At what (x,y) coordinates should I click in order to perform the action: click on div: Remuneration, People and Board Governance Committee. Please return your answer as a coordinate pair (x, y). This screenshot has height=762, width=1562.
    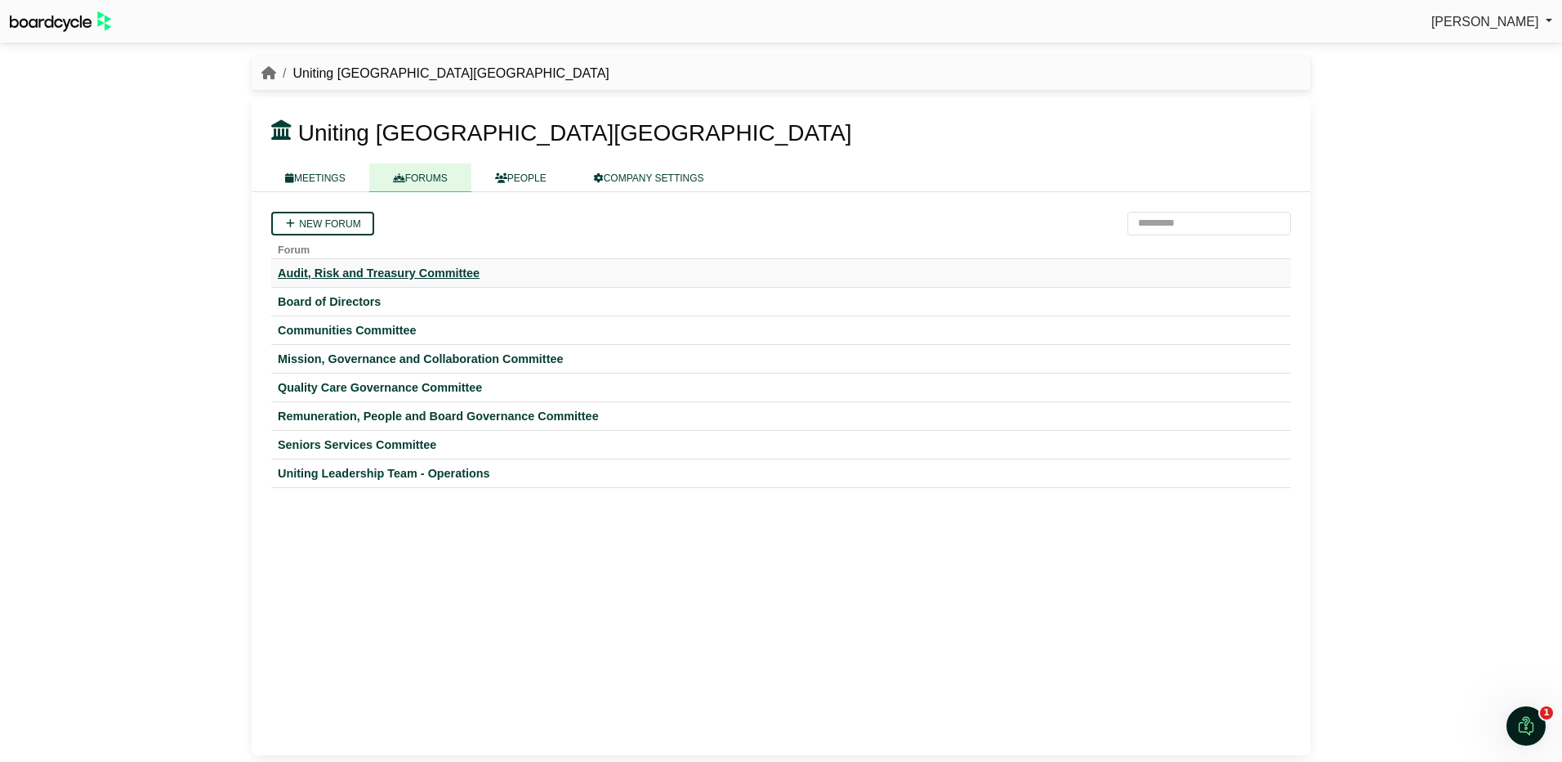
    Looking at the image, I should click on (781, 416).